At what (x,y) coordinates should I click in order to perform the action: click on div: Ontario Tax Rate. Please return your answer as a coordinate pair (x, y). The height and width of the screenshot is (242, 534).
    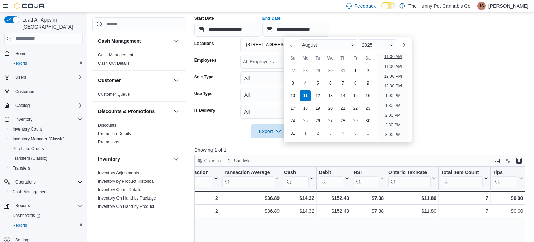
    Looking at the image, I should click on (410, 178).